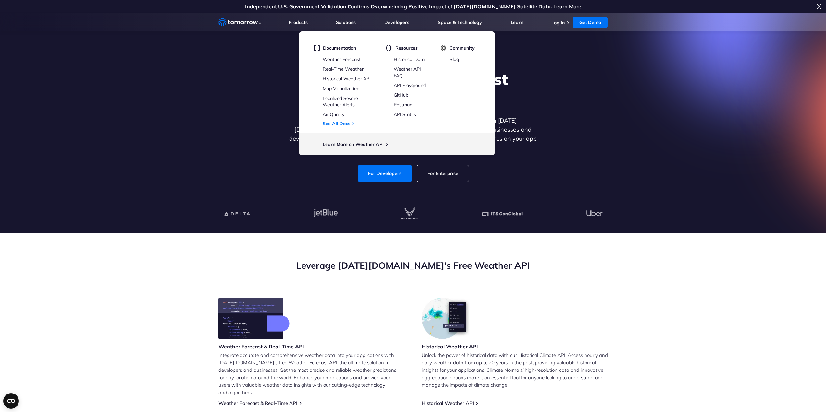 The height and width of the screenshot is (412, 826). What do you see at coordinates (333, 115) in the screenshot?
I see `a: Air Quality` at bounding box center [333, 115].